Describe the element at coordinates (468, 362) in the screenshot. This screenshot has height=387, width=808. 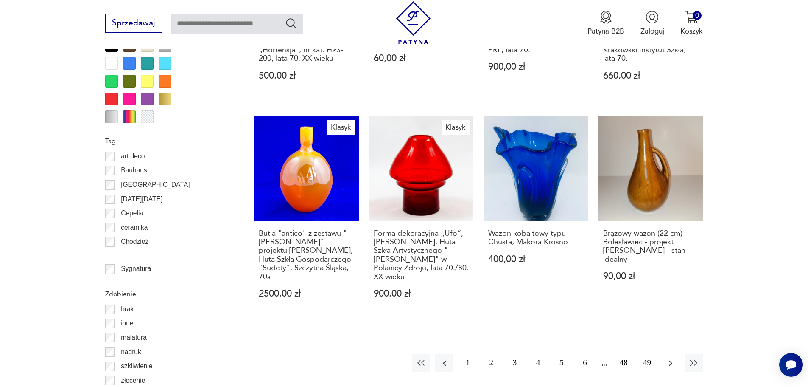
I see `button: 1` at that location.